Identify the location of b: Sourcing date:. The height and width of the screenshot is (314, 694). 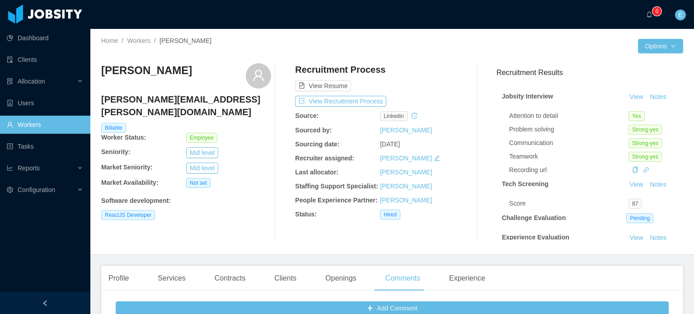
(317, 144).